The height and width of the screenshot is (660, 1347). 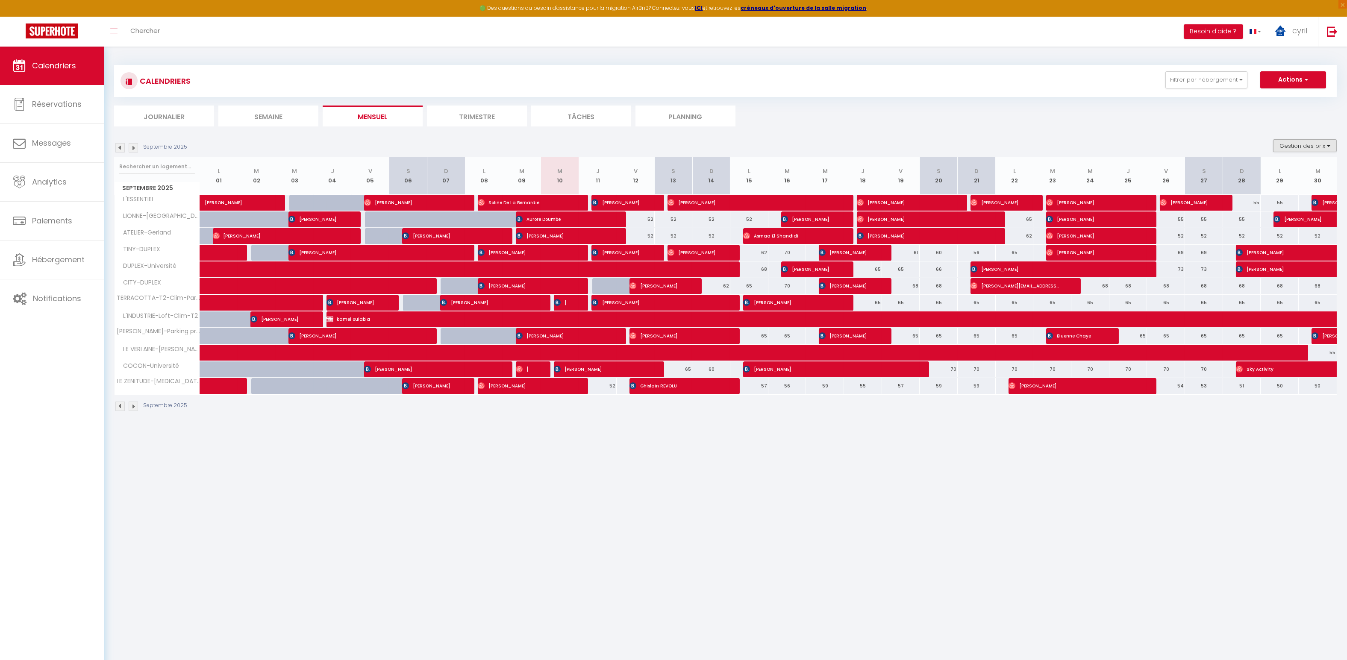 I want to click on abbr: V, so click(x=370, y=171).